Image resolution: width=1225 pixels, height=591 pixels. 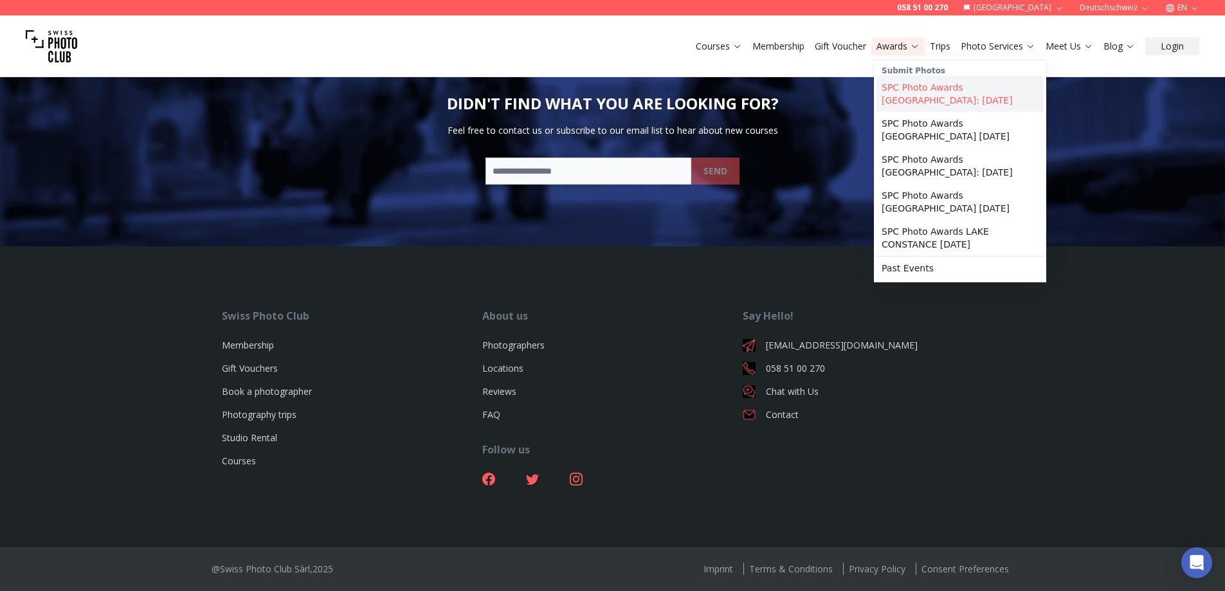 What do you see at coordinates (940, 46) in the screenshot?
I see `a: Trips` at bounding box center [940, 46].